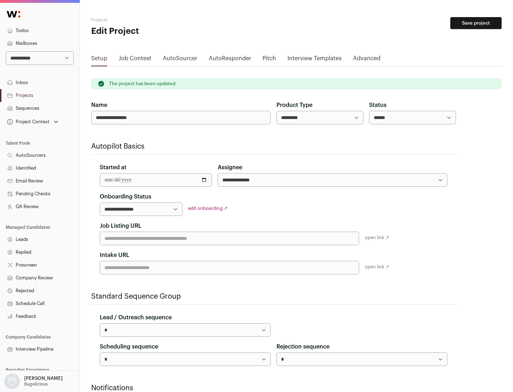 The width and height of the screenshot is (513, 392). What do you see at coordinates (113, 167) in the screenshot?
I see `label: Started at` at bounding box center [113, 167].